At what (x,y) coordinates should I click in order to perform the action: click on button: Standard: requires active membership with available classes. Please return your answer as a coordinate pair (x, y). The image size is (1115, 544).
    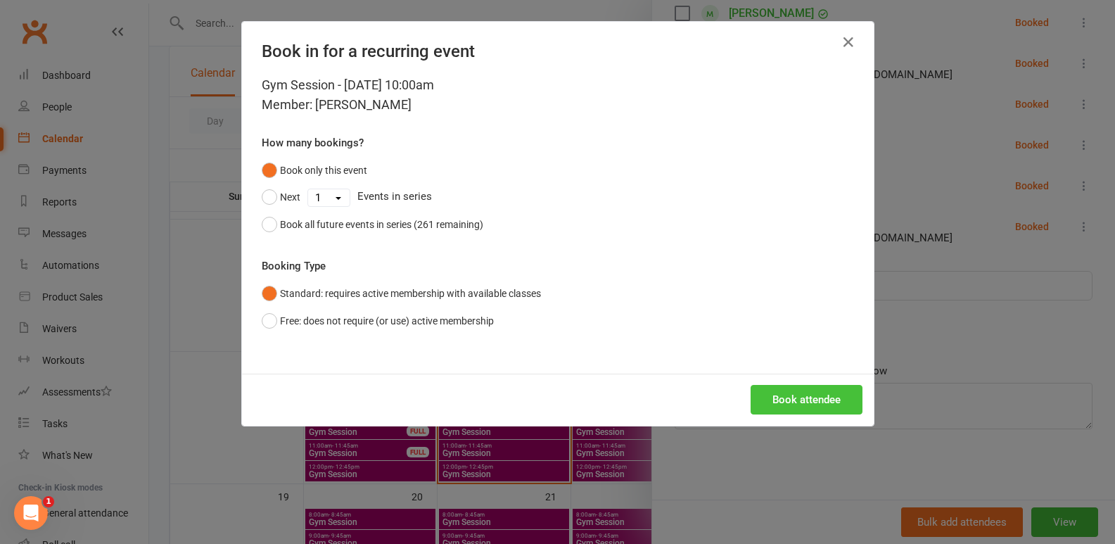
    Looking at the image, I should click on (401, 293).